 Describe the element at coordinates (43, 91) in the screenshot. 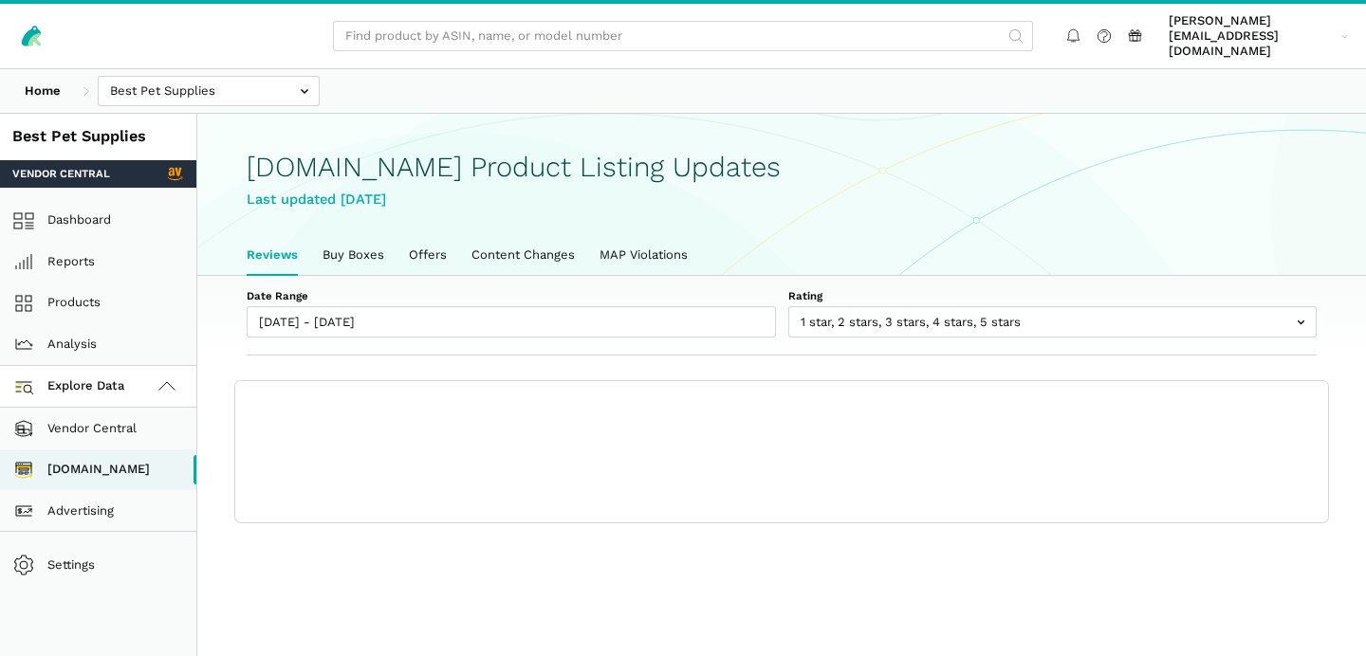

I see `a: Home` at that location.